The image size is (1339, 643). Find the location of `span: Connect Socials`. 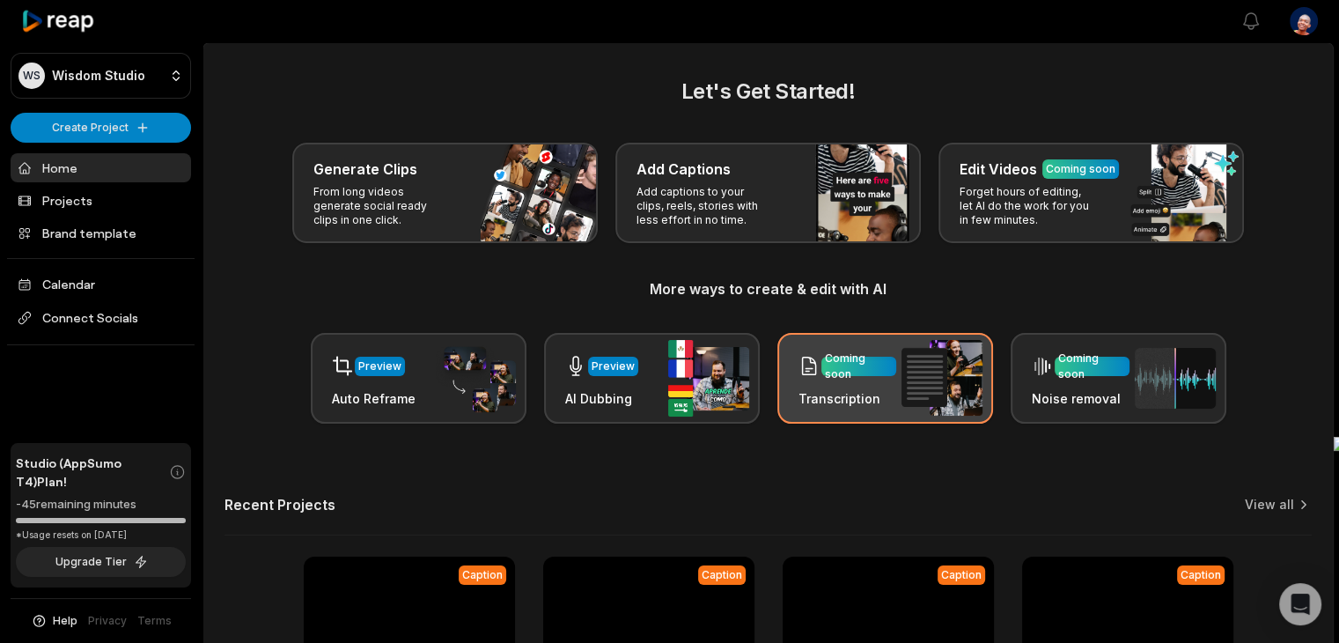

span: Connect Socials is located at coordinates (100, 318).